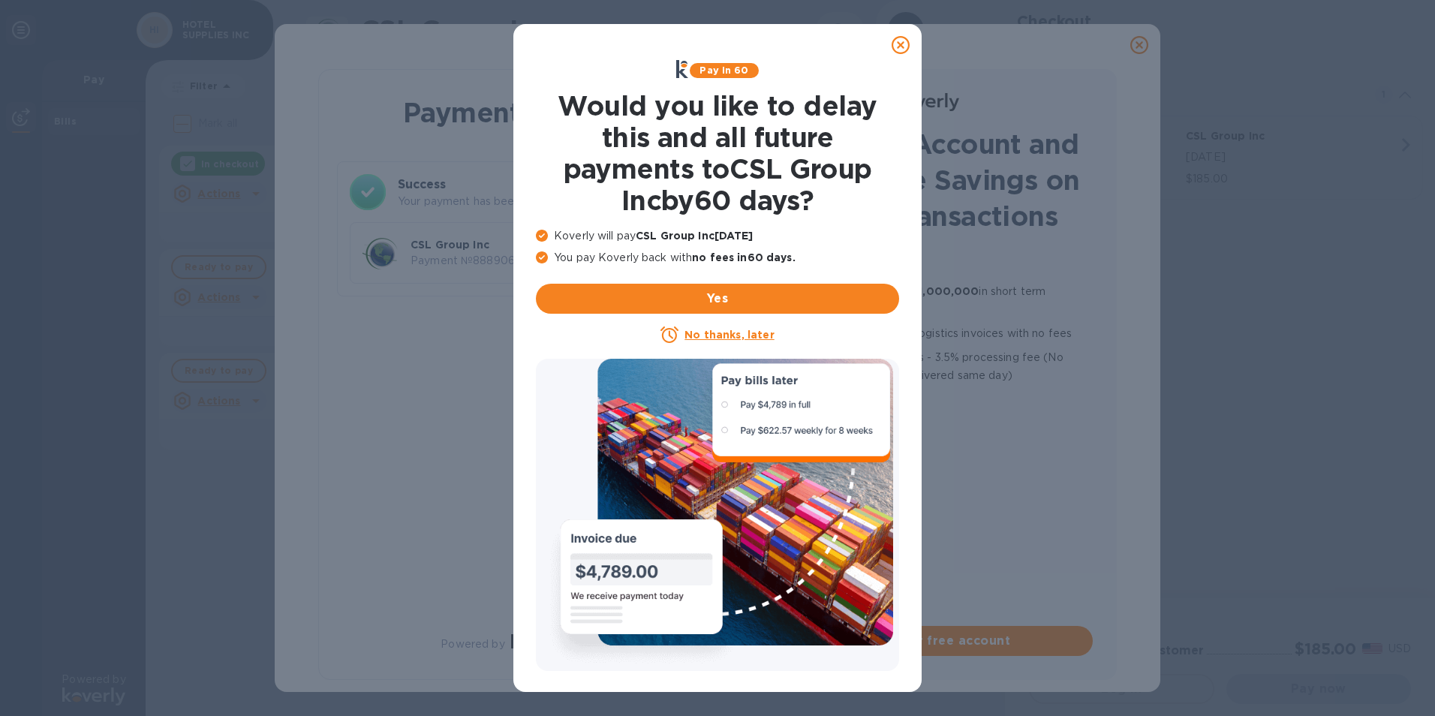 The height and width of the screenshot is (716, 1435). Describe the element at coordinates (615, 260) in the screenshot. I see `p: $792.00` at that location.